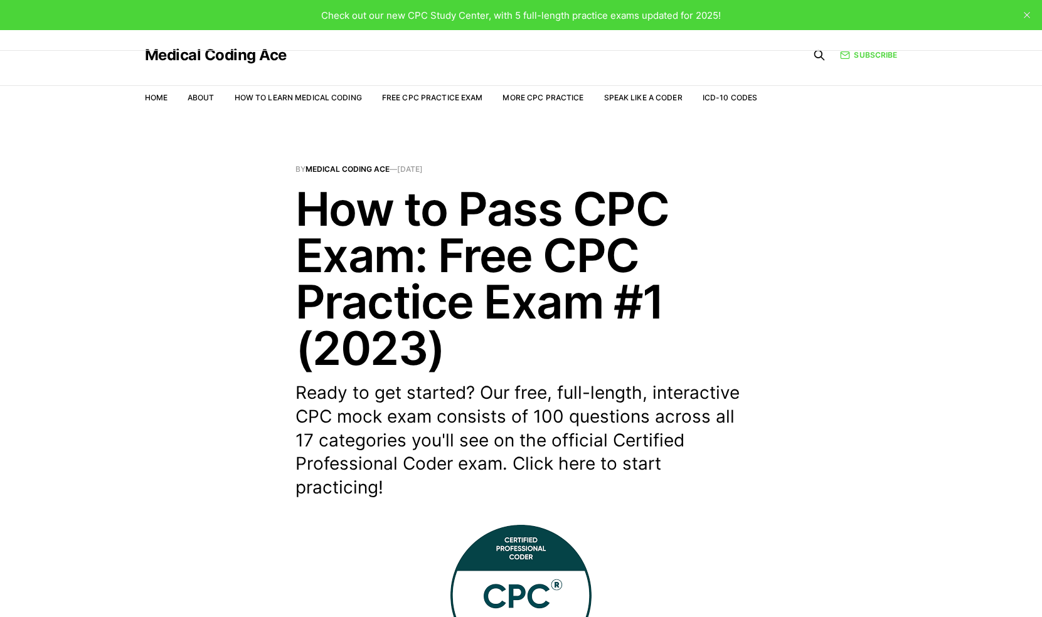  I want to click on a: Speak Like a Coder, so click(643, 97).